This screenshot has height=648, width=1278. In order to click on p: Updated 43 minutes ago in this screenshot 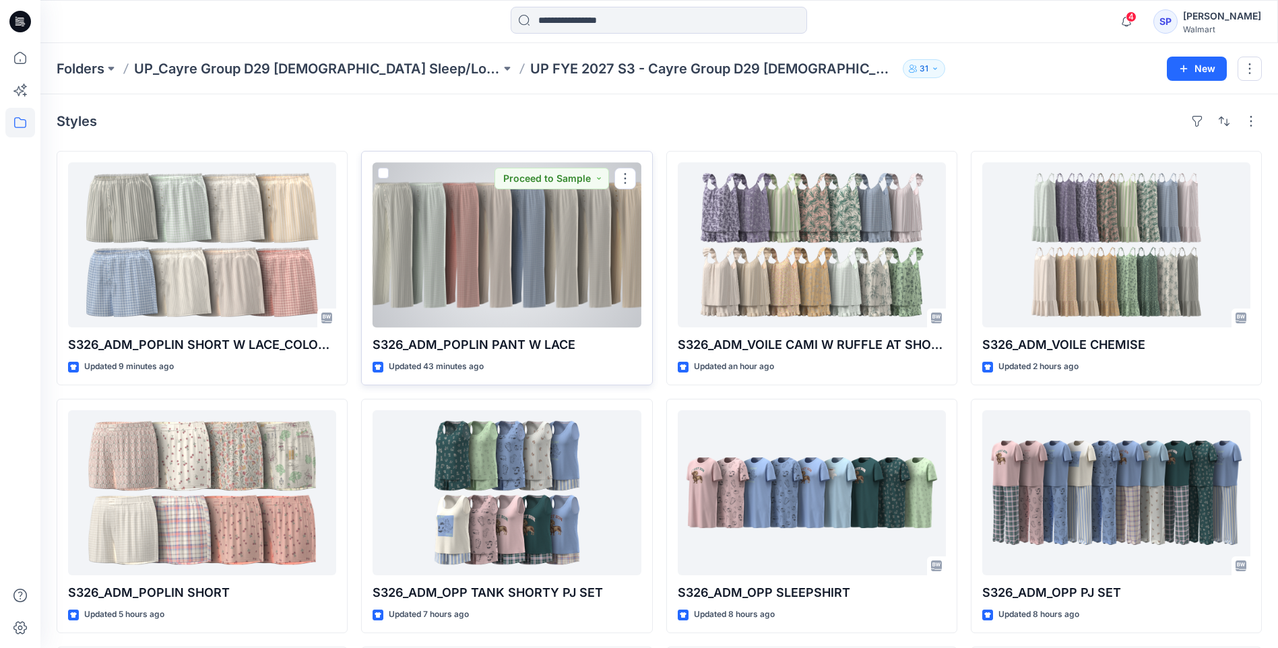, I will do `click(436, 366)`.